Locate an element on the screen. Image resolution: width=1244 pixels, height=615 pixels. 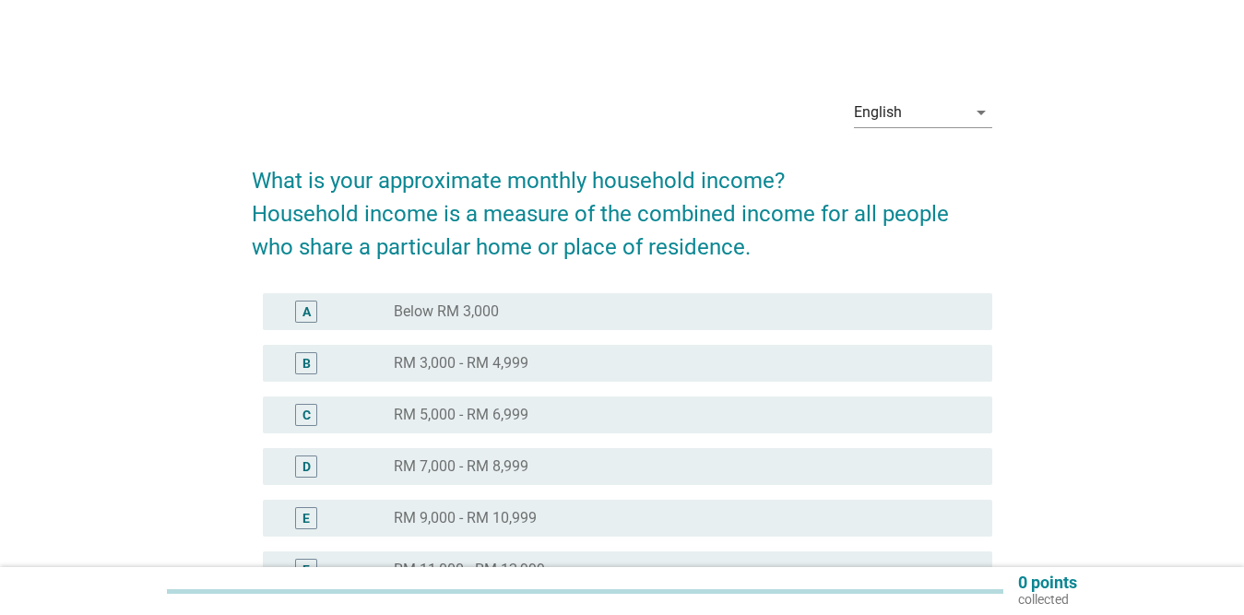
label: Below RM 3,000 is located at coordinates (446, 312).